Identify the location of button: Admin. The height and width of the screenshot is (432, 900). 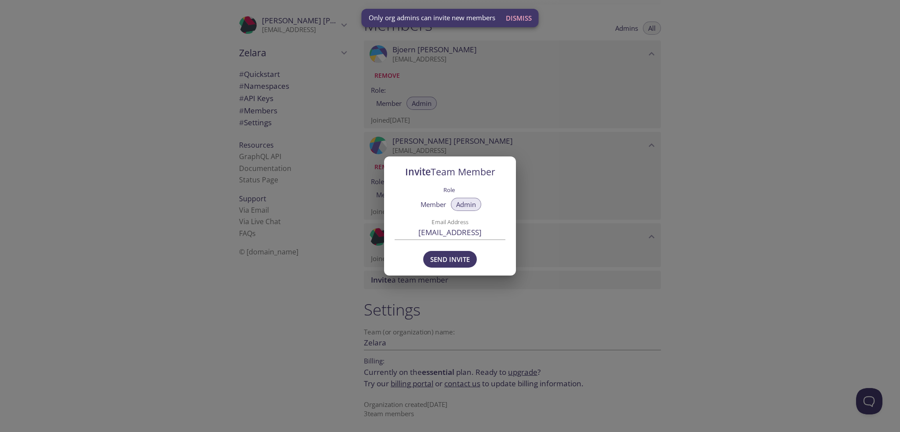
(466, 204).